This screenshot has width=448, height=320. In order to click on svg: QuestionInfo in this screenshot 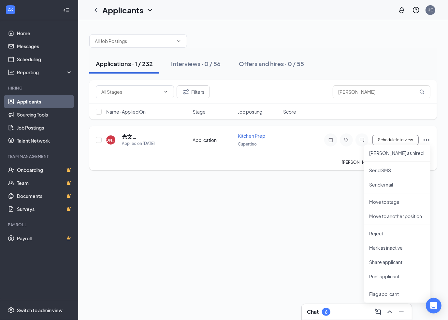, I will do `click(416, 10)`.